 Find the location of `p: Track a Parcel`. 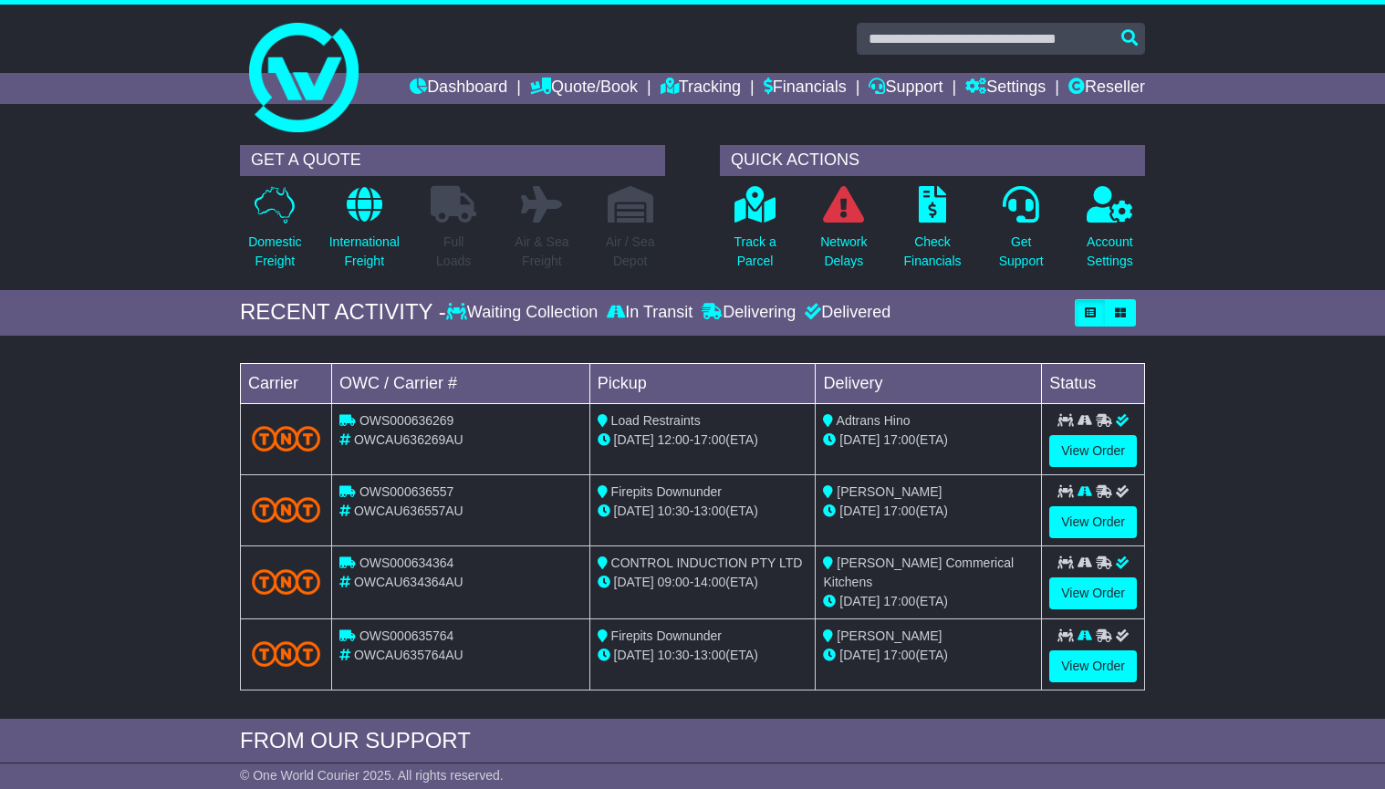

p: Track a Parcel is located at coordinates (756, 252).